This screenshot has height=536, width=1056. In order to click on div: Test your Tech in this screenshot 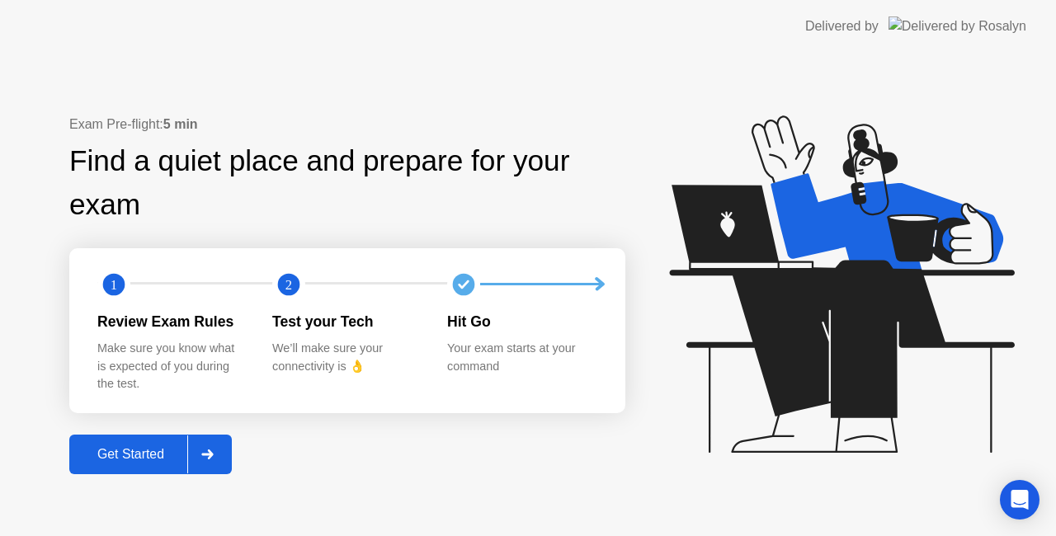, I will do `click(346, 322)`.